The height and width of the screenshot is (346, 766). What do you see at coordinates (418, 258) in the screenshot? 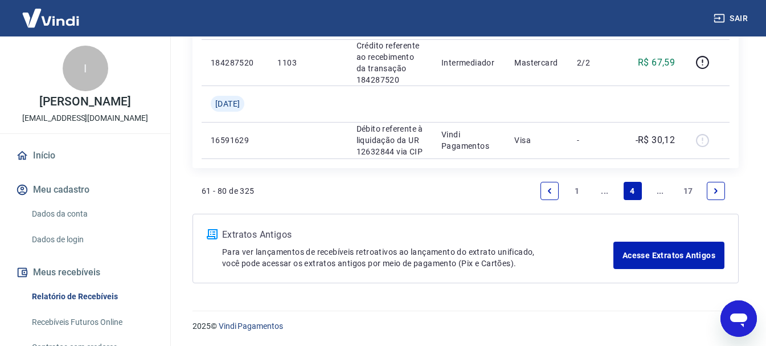
I see `p: Para ver lançamentos de recebíveis retroativos ao lançamento do extrato unificado, você pode aces...` at bounding box center [418, 258].